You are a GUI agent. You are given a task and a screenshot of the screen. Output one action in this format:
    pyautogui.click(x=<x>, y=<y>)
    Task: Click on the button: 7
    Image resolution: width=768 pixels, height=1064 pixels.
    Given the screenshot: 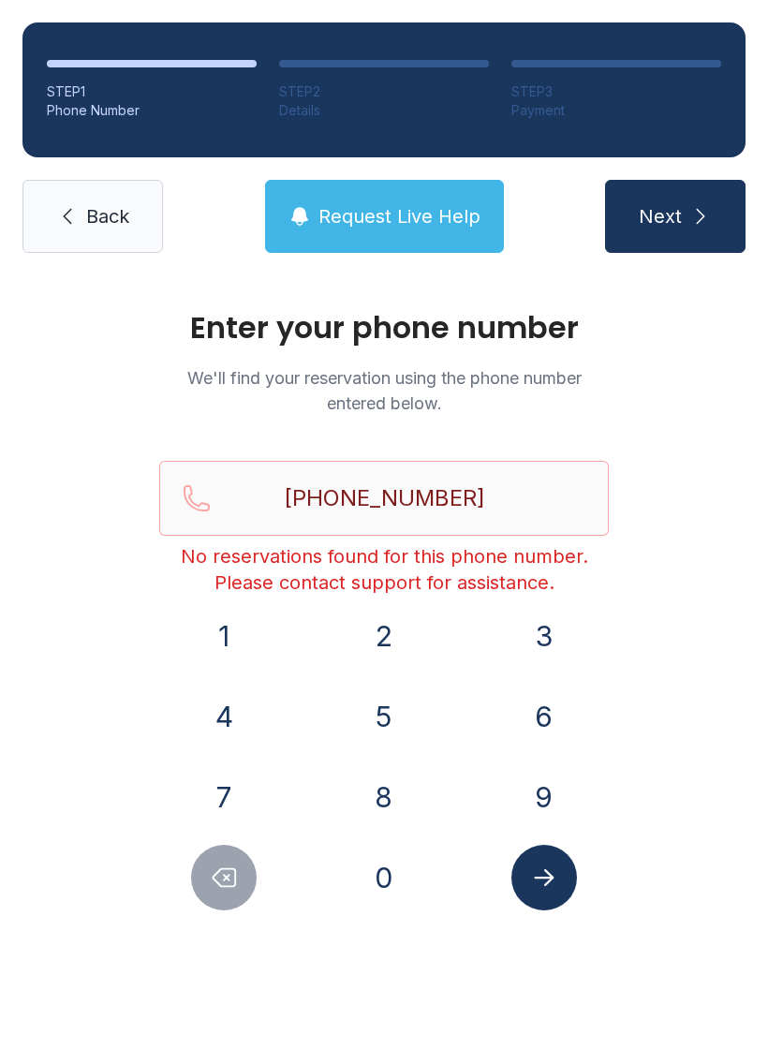 What is the action you would take?
    pyautogui.click(x=224, y=797)
    